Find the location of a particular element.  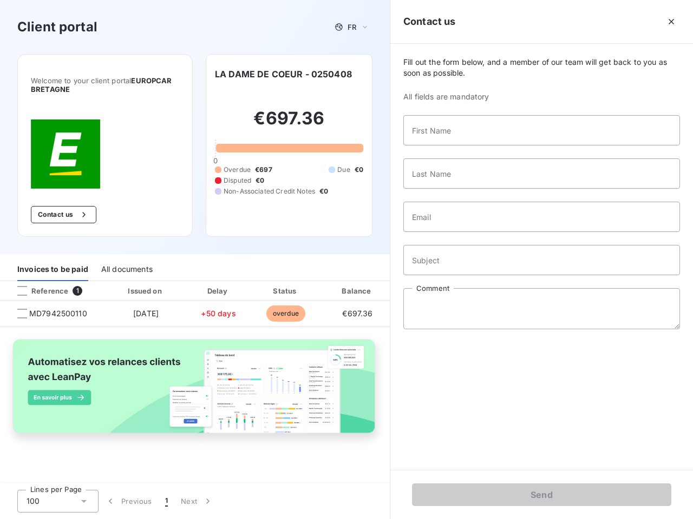

div: Issued on is located at coordinates (146, 291).